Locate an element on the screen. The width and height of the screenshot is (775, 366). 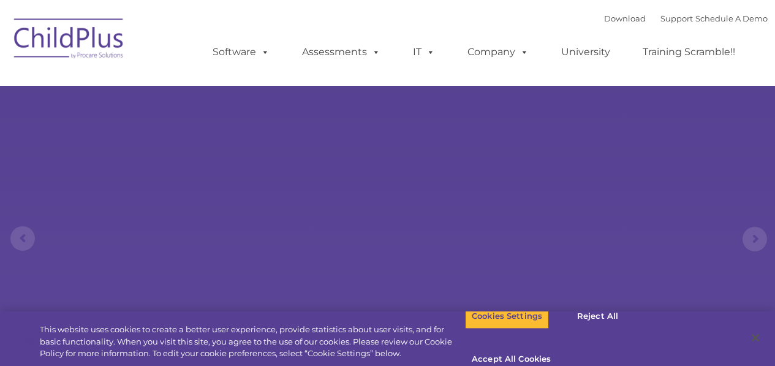
button: Reject All is located at coordinates (598, 316).